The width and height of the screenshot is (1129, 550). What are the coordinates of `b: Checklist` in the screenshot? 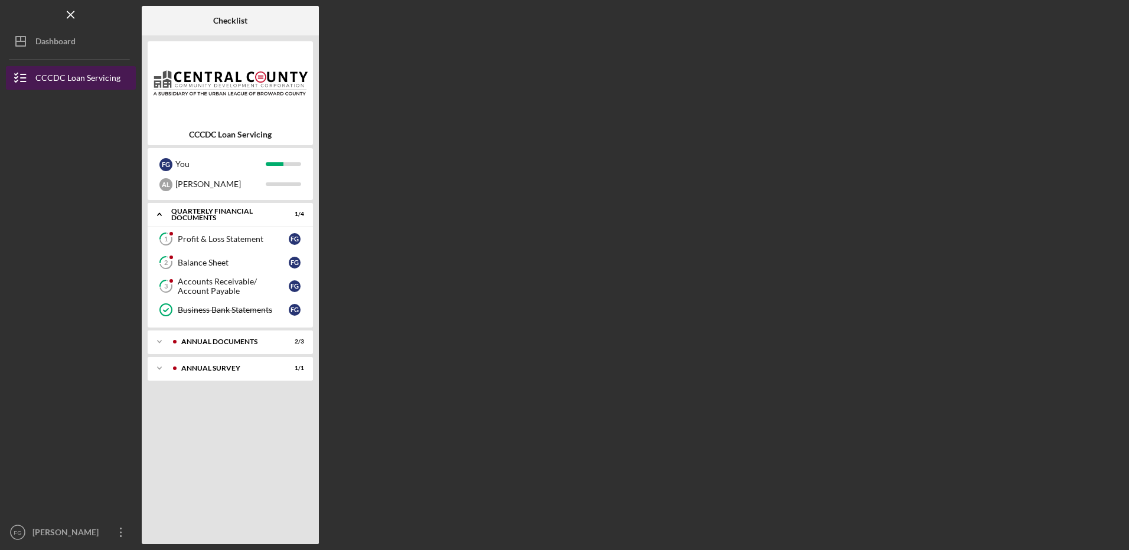 It's located at (230, 21).